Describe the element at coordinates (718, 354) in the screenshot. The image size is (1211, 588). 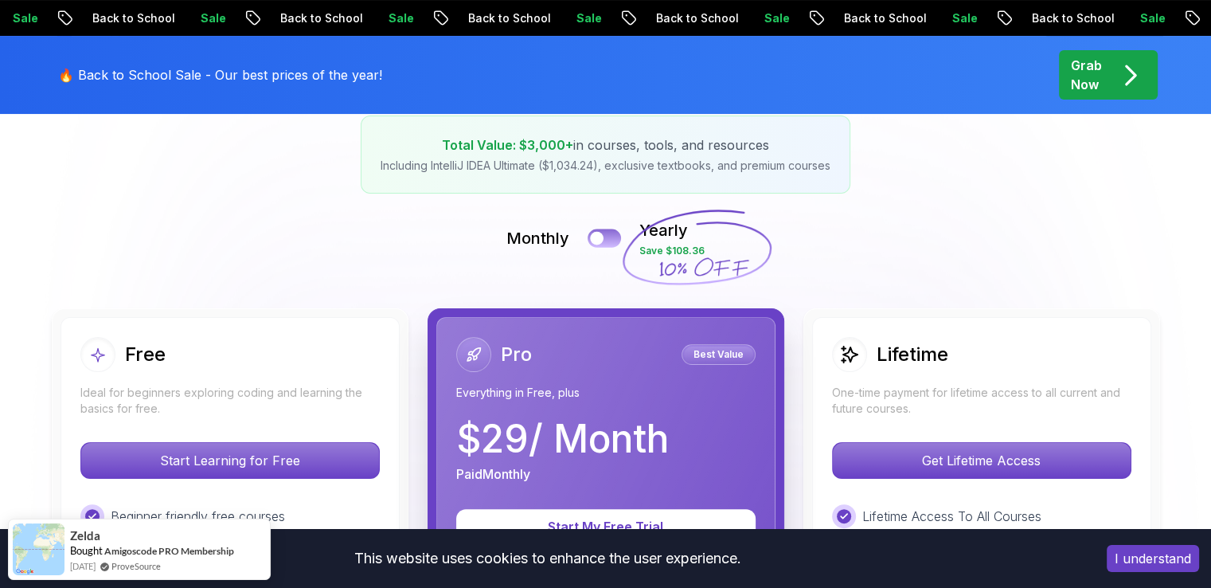
I see `p: Best Value` at that location.